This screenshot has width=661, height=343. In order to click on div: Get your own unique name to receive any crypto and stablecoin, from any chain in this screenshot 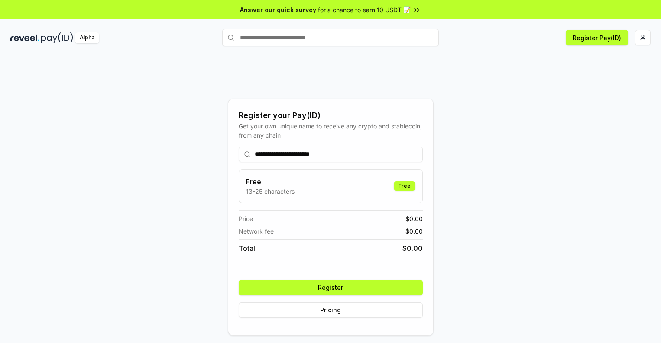, I will do `click(330, 131)`.